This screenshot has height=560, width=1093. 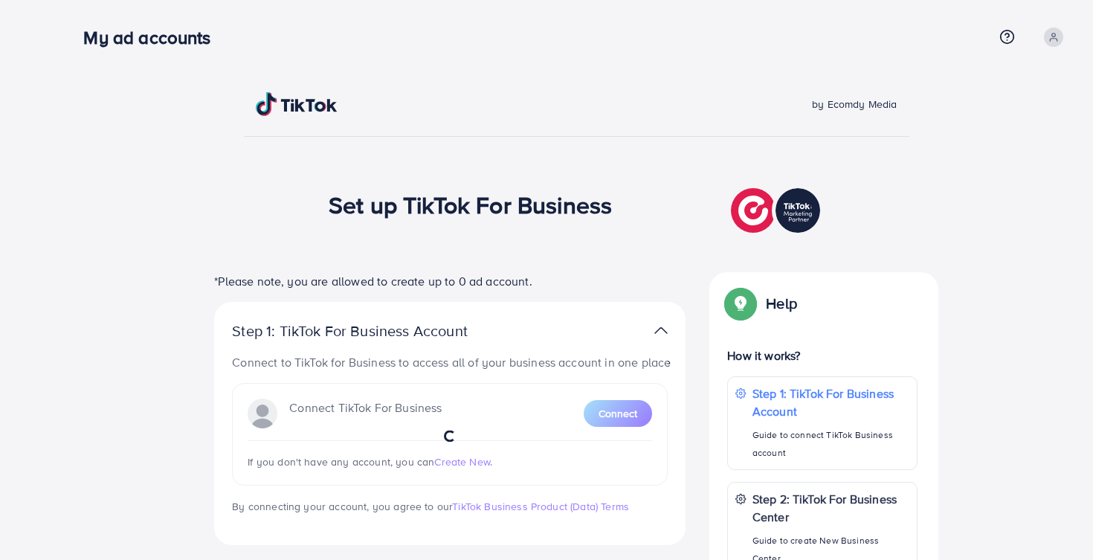 I want to click on p: Step 2: TikTok For Business Center, so click(x=831, y=508).